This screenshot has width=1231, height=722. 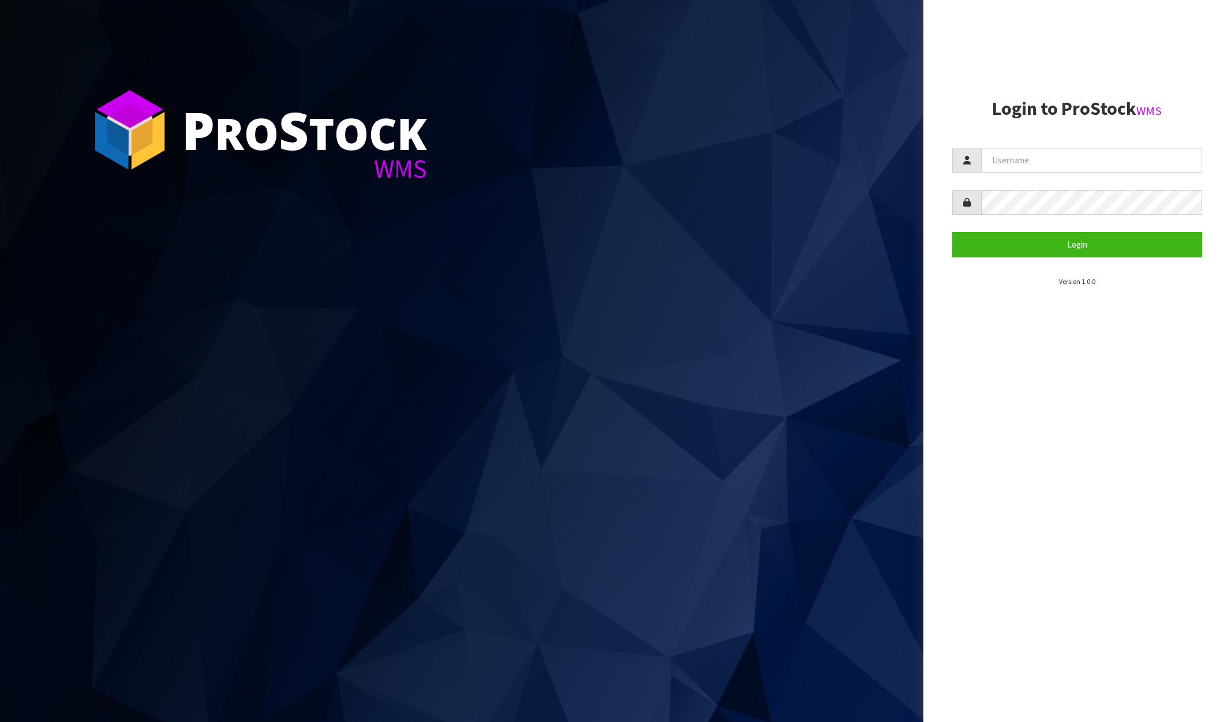 I want to click on small: Version 1.0.0, so click(x=1077, y=281).